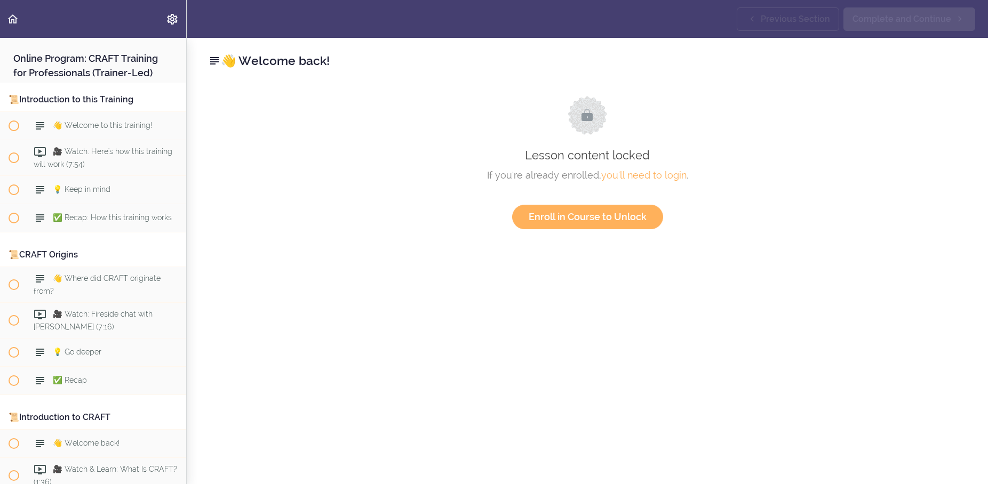 This screenshot has width=988, height=484. What do you see at coordinates (587, 61) in the screenshot?
I see `h2: 👋 Welcome back!` at bounding box center [587, 61].